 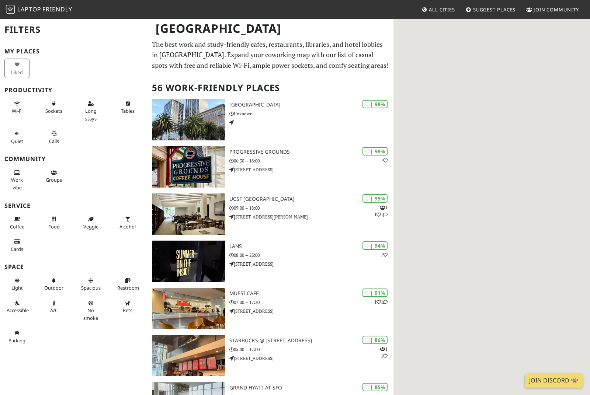 What do you see at coordinates (188, 309) in the screenshot?
I see `img: Müesi Cafe` at bounding box center [188, 309].